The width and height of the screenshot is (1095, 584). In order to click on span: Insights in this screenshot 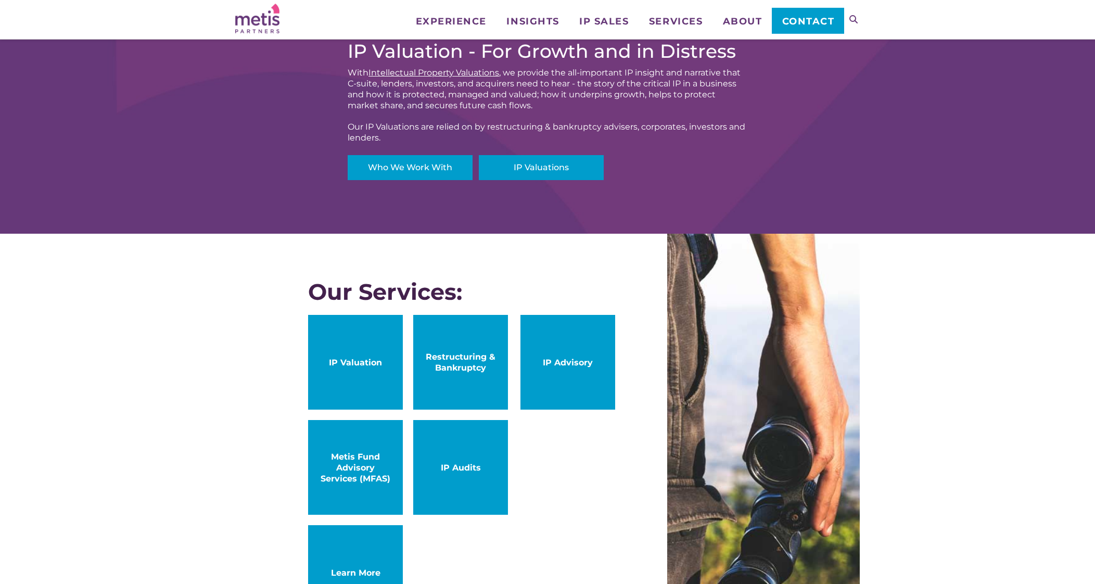, I will do `click(532, 21)`.